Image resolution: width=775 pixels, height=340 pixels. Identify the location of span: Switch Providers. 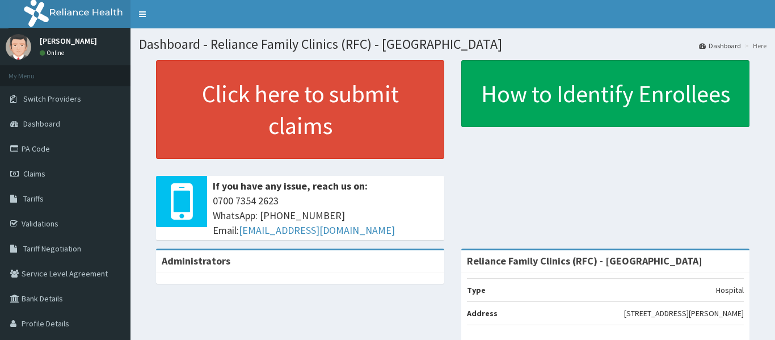
(52, 99).